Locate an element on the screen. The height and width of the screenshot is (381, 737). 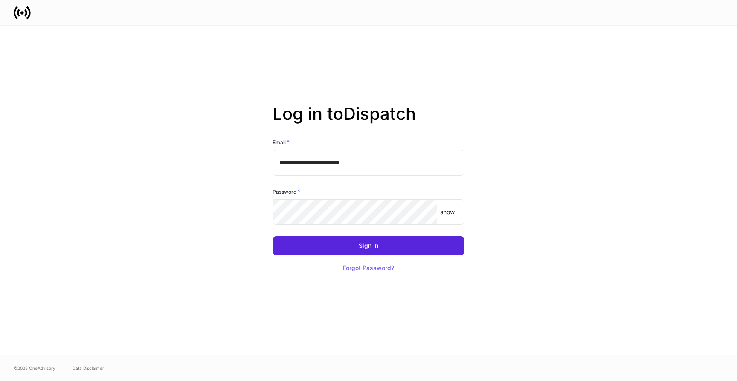
button: Forgot Password? is located at coordinates (368, 268).